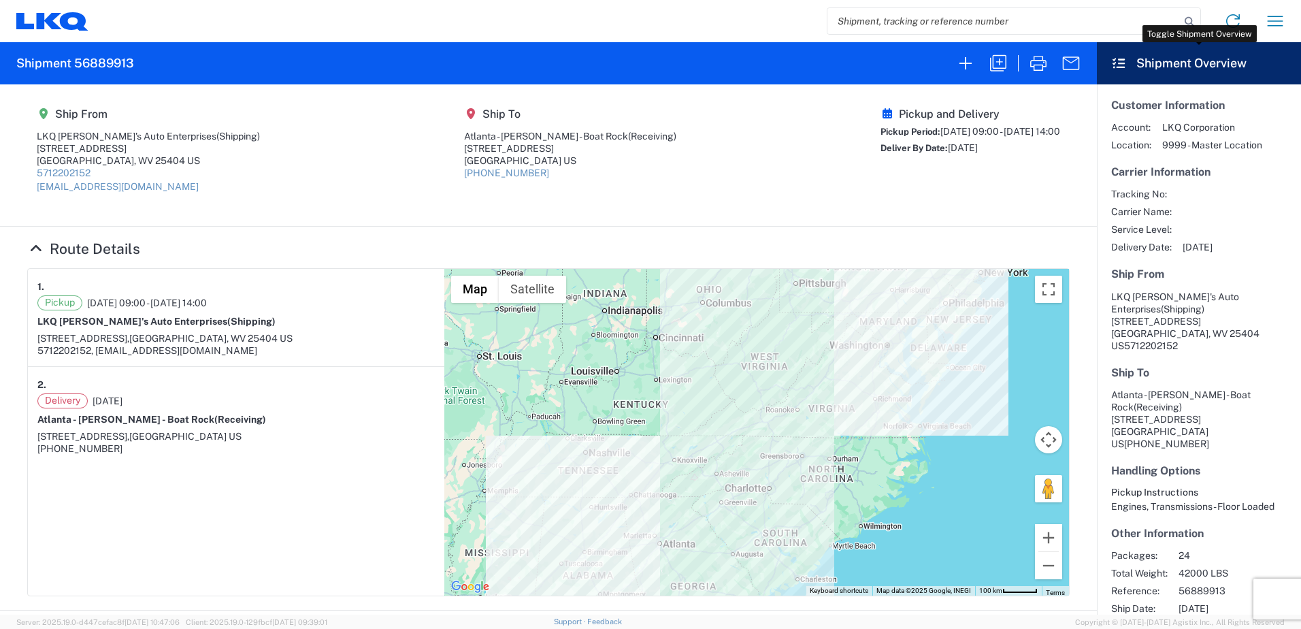 The height and width of the screenshot is (629, 1301). I want to click on h2: Shipment 56889913, so click(75, 63).